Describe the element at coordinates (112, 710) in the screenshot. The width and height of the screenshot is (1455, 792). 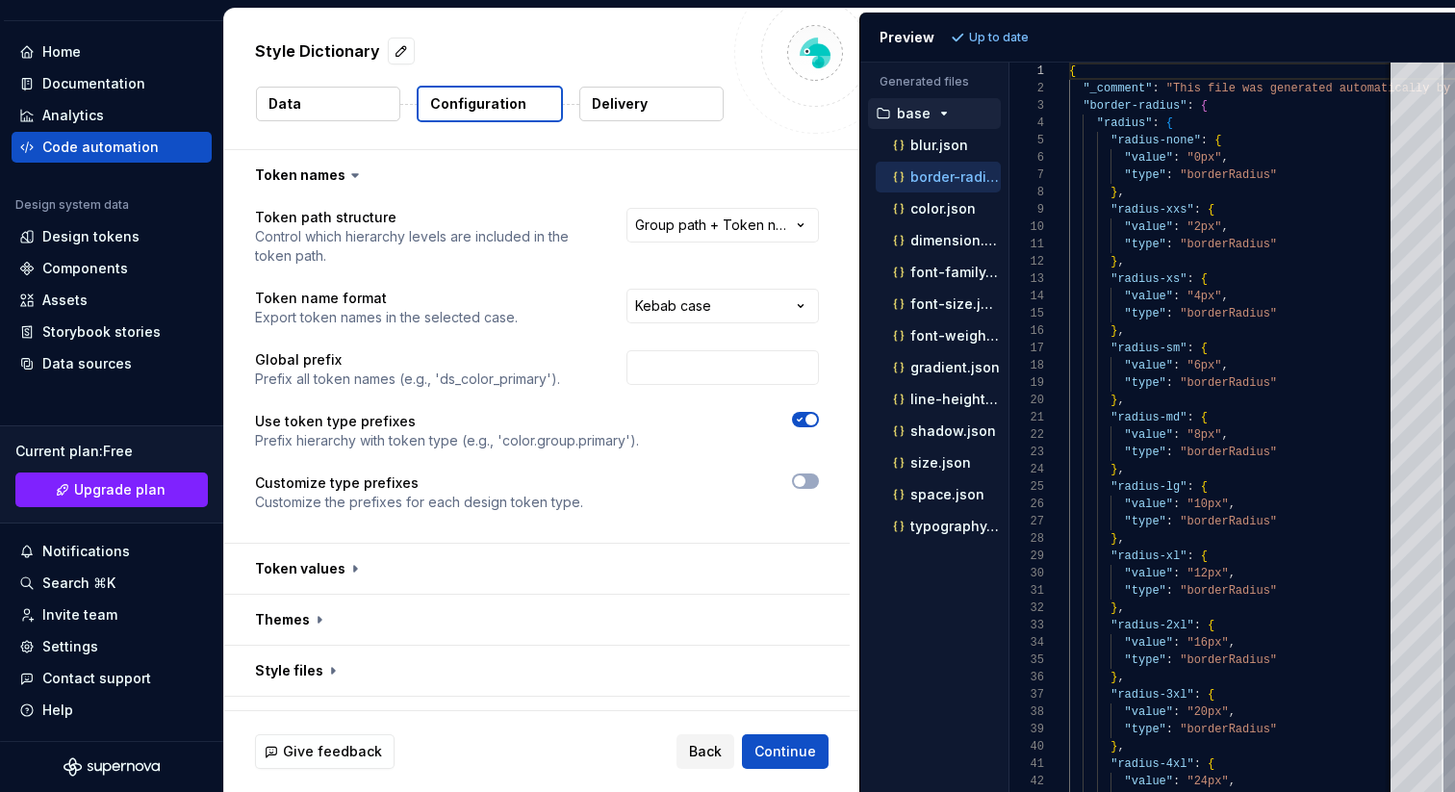
I see `button: Help` at that location.